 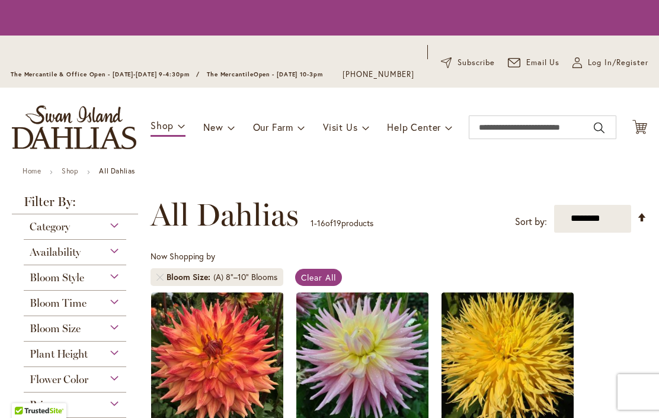 What do you see at coordinates (55, 252) in the screenshot?
I see `span: Availability` at bounding box center [55, 252].